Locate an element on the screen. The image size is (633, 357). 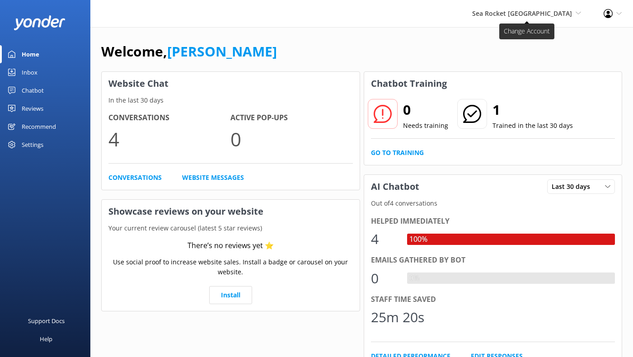
div: Reviews is located at coordinates (33, 108).